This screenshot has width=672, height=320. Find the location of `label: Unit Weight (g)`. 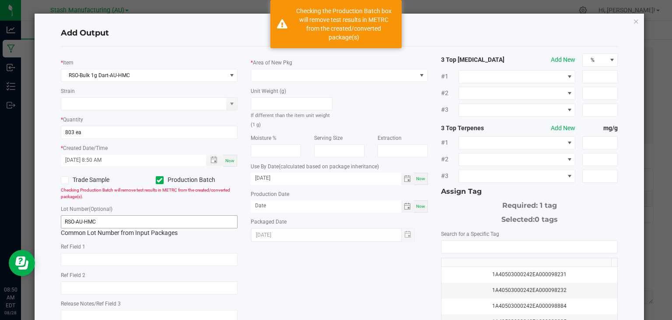

label: Unit Weight (g) is located at coordinates (268, 91).